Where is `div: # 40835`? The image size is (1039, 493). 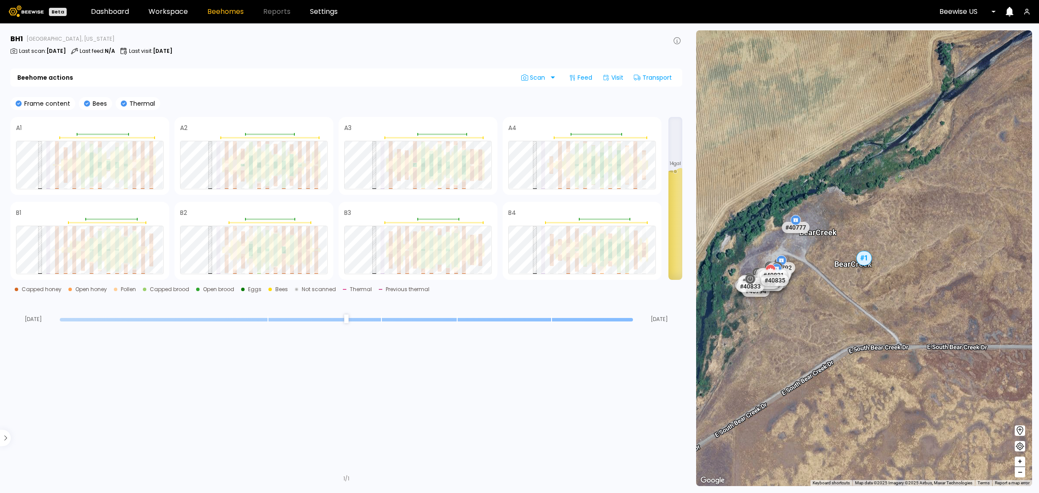 div: # 40835 is located at coordinates (775, 280).